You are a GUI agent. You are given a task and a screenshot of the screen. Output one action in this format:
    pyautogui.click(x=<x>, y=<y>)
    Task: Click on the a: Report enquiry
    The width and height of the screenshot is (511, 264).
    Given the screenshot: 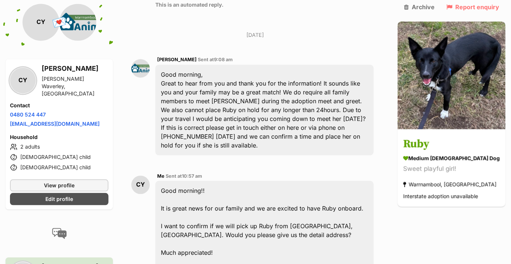 What is the action you would take?
    pyautogui.click(x=472, y=7)
    